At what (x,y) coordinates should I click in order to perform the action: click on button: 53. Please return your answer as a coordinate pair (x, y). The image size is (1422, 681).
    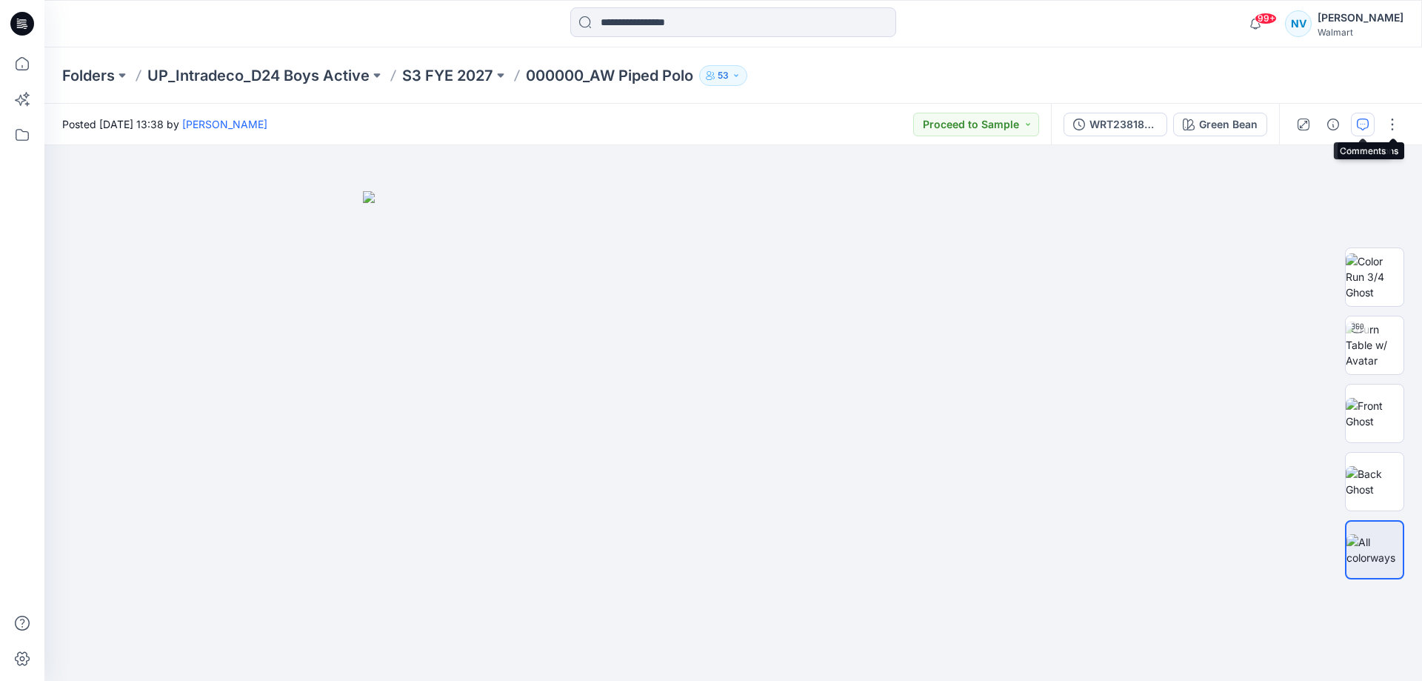
    Looking at the image, I should click on (723, 76).